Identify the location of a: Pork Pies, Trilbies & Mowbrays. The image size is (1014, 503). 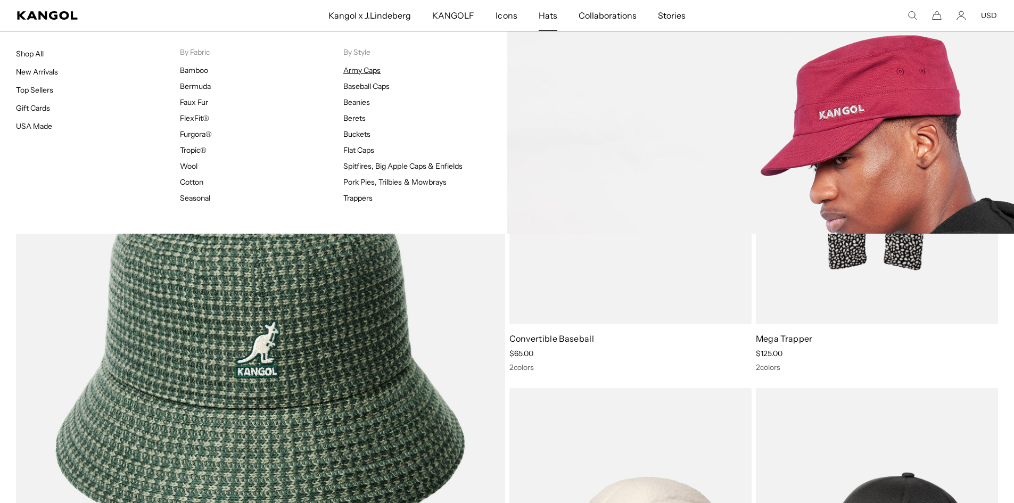
(395, 182).